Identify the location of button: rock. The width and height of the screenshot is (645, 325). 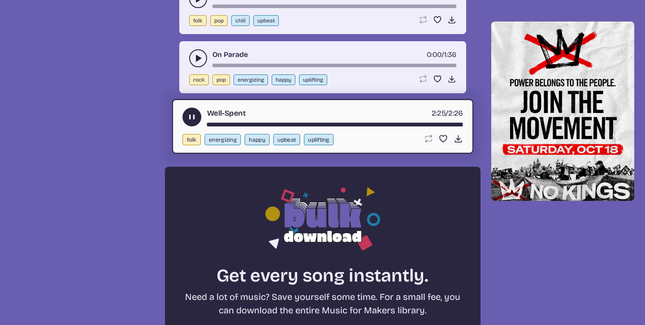
(199, 80).